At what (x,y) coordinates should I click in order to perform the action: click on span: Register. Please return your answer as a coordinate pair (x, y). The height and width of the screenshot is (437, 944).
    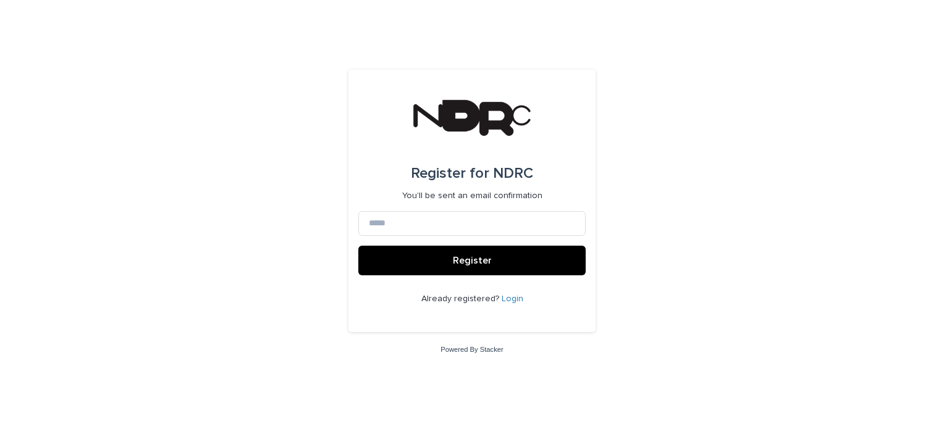
    Looking at the image, I should click on (472, 261).